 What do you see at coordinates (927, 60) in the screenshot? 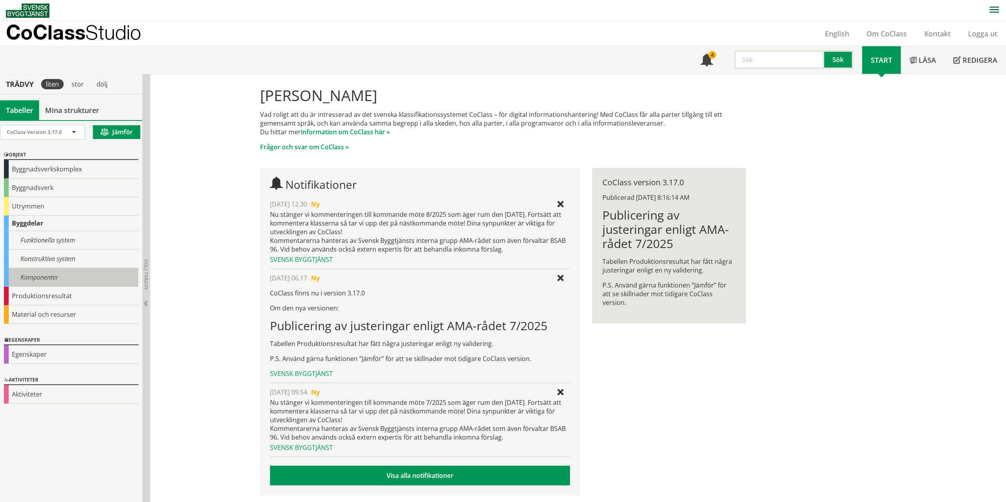
I see `span: Läsa` at bounding box center [927, 60].